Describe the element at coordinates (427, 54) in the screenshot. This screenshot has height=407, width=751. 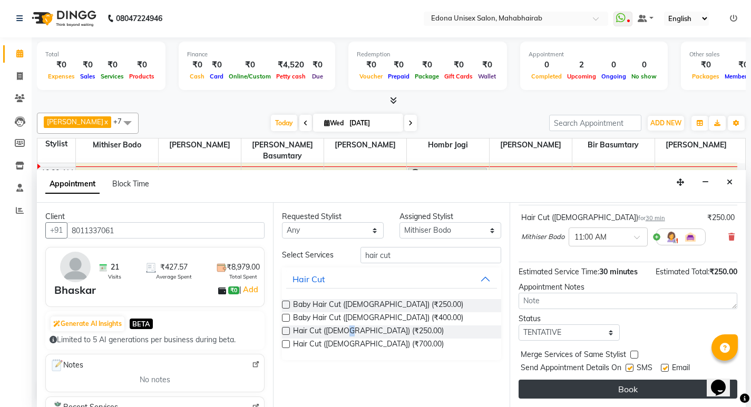
I see `div: Redemption` at that location.